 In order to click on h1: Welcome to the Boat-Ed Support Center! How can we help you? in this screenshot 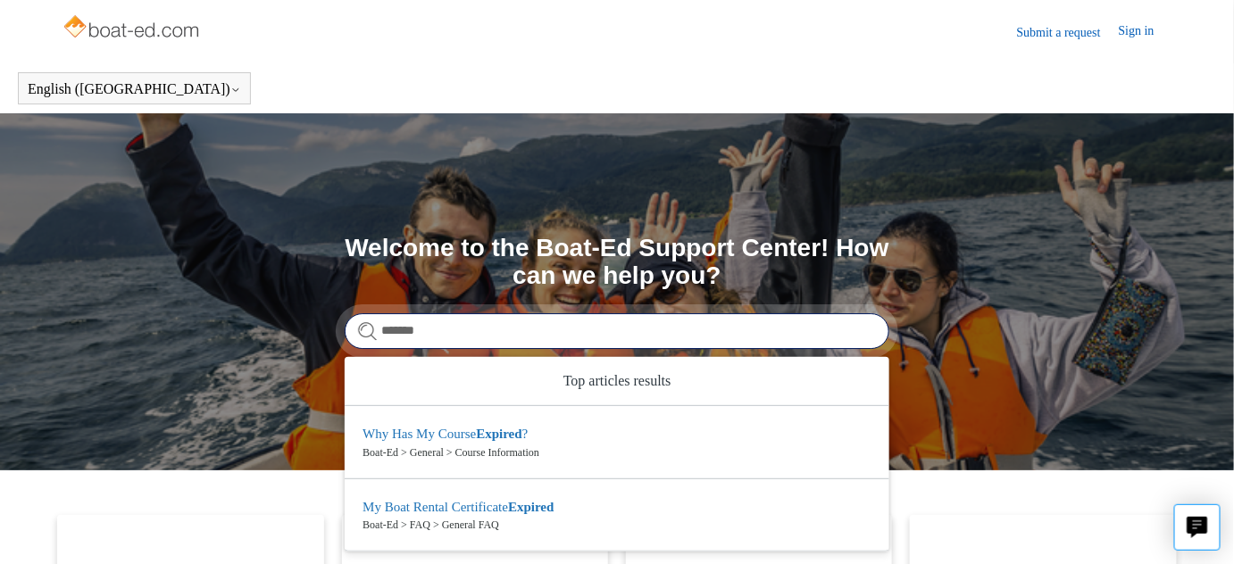, I will do `click(617, 263)`.